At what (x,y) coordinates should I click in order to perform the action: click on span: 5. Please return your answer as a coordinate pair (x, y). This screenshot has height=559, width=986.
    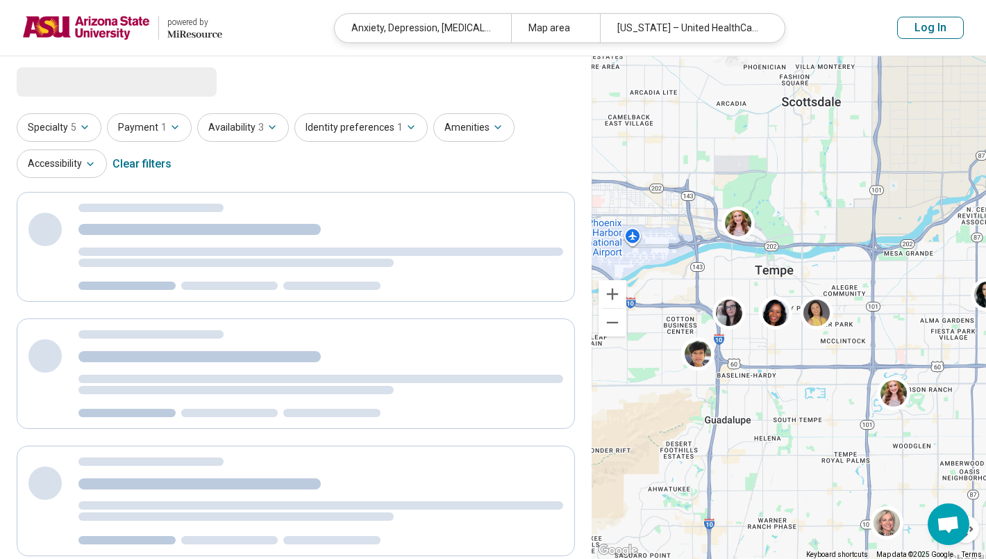
    Looking at the image, I should click on (74, 127).